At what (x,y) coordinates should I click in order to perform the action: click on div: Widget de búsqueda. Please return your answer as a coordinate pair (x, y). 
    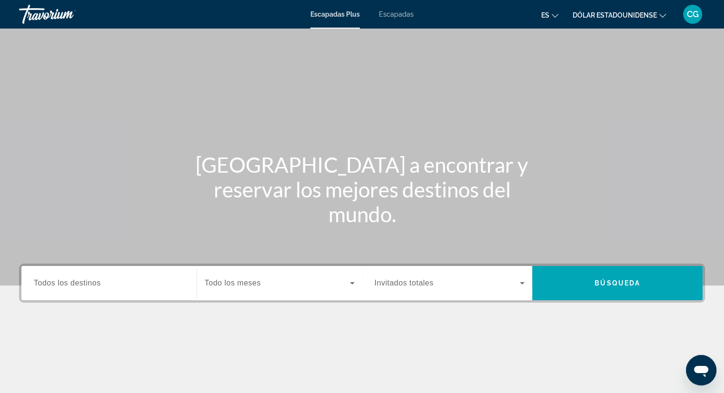
    Looking at the image, I should click on (362, 283).